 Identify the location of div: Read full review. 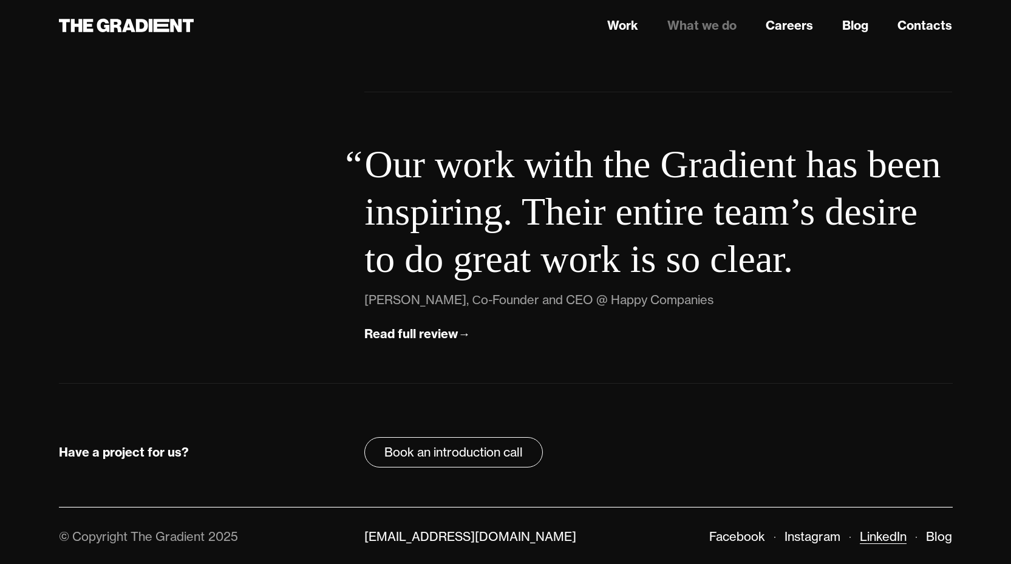
(411, 334).